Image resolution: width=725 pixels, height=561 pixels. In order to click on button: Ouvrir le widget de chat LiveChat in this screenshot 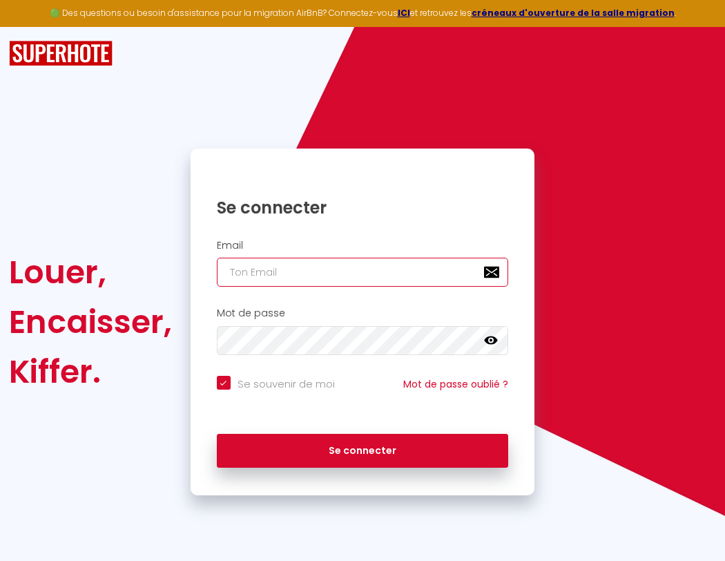, I will do `click(32, 26)`.